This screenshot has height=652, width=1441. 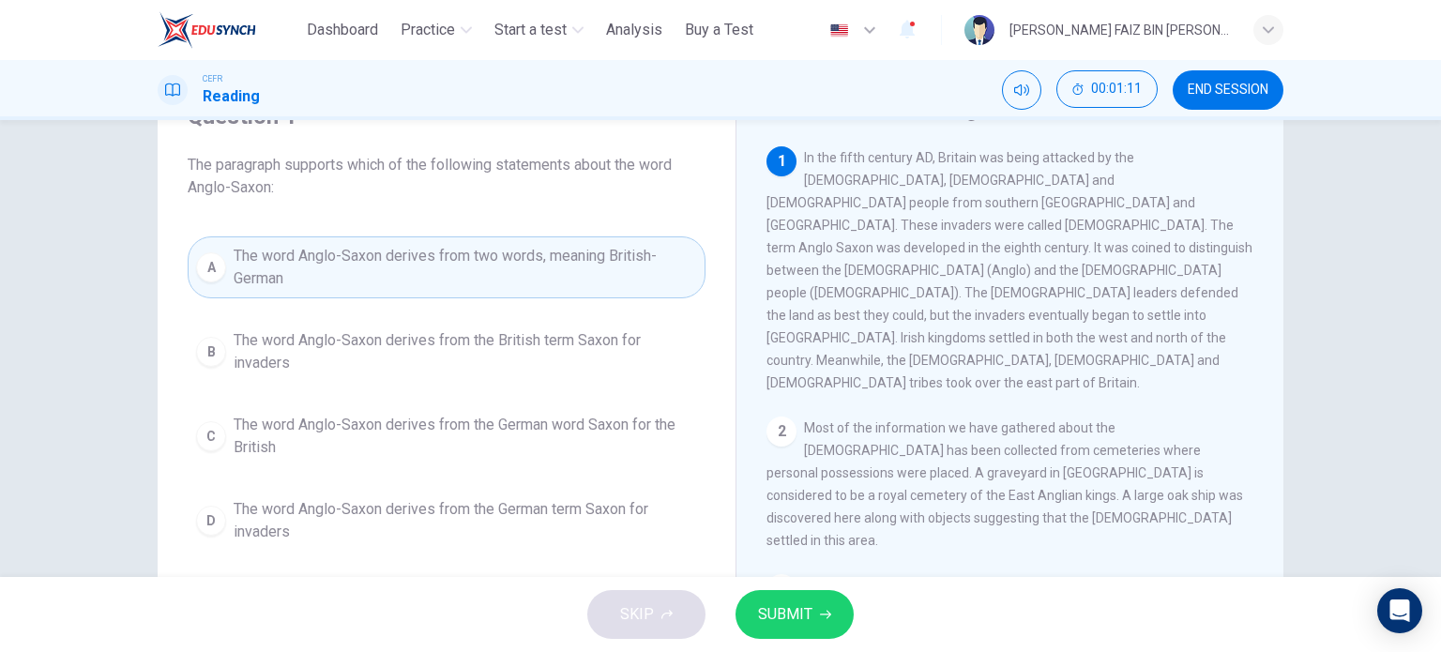 What do you see at coordinates (634, 30) in the screenshot?
I see `span: Analysis` at bounding box center [634, 30].